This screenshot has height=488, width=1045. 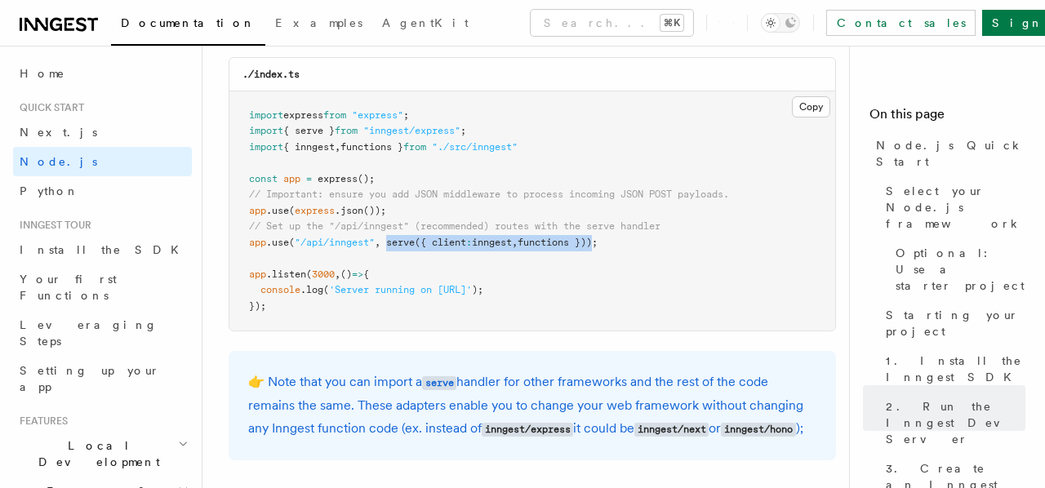 I want to click on span: Local Development, so click(x=96, y=454).